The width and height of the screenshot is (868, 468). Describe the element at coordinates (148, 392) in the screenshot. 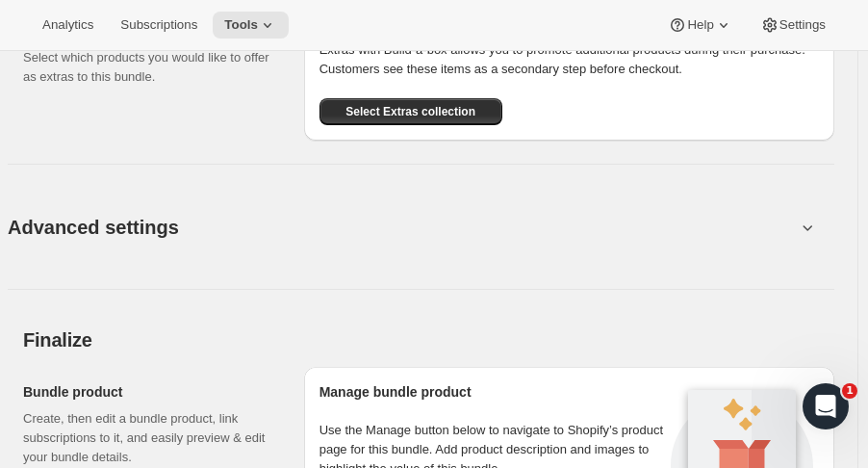

I see `h2: Bundle product` at that location.